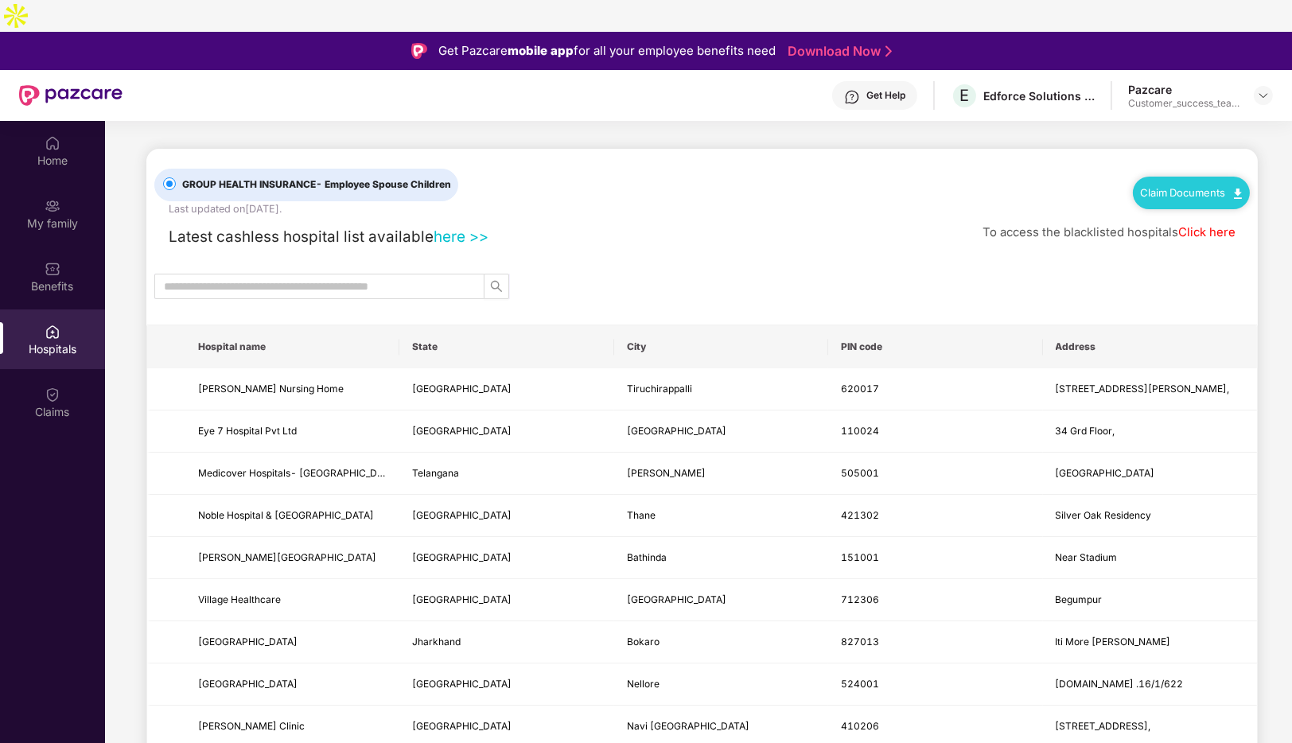 Image resolution: width=1292 pixels, height=743 pixels. Describe the element at coordinates (292, 473) in the screenshot. I see `td: Medicover Hospitals- Karimnagar` at that location.